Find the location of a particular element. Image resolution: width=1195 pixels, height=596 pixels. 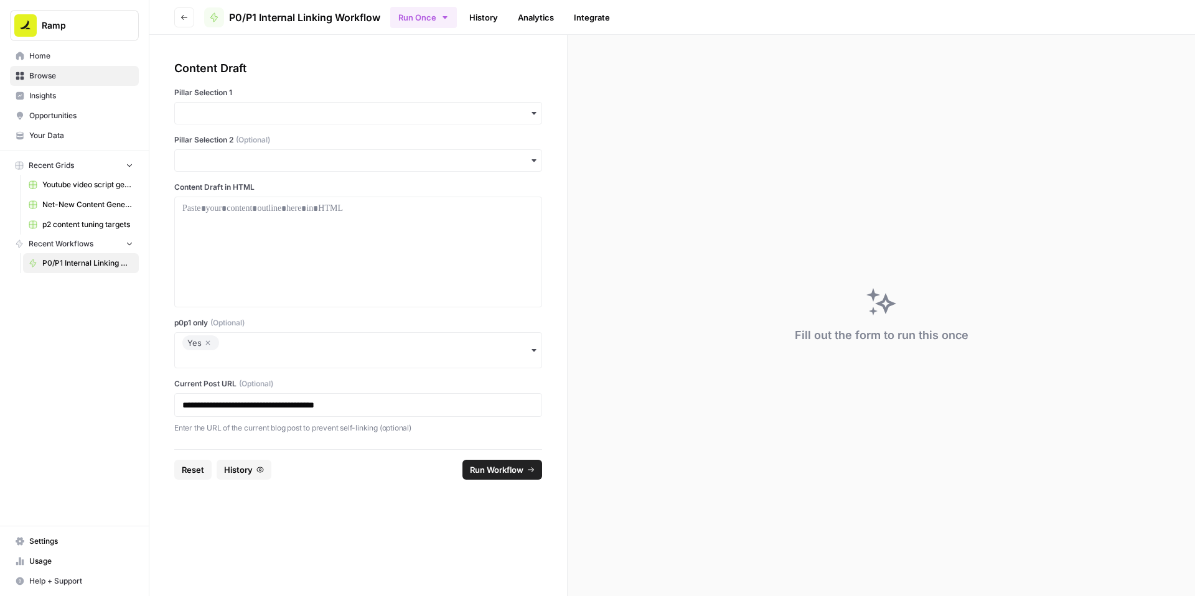

span: Net-New Content Generator - Grid Template is located at coordinates (88, 205).